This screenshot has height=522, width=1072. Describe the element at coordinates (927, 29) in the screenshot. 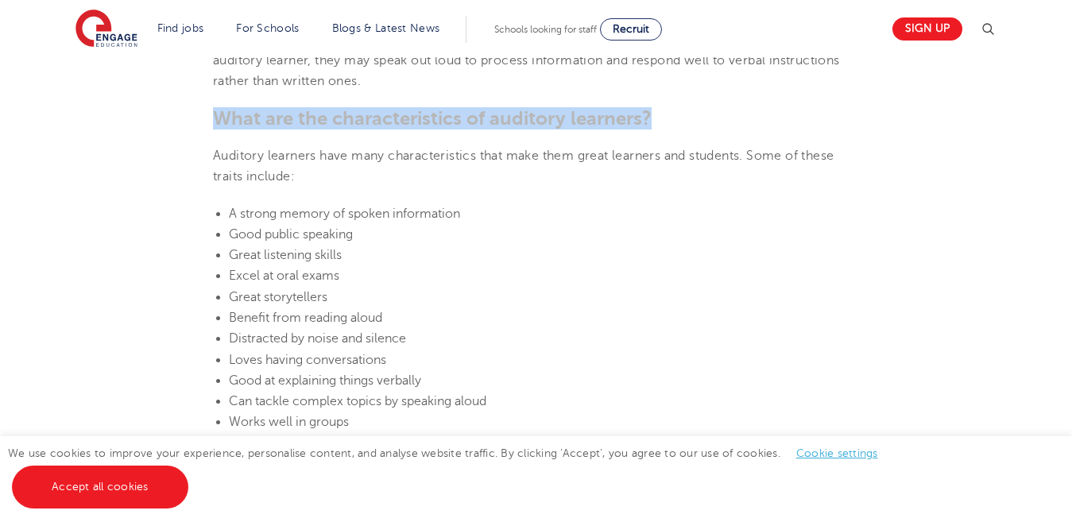

I see `a: Sign up` at that location.